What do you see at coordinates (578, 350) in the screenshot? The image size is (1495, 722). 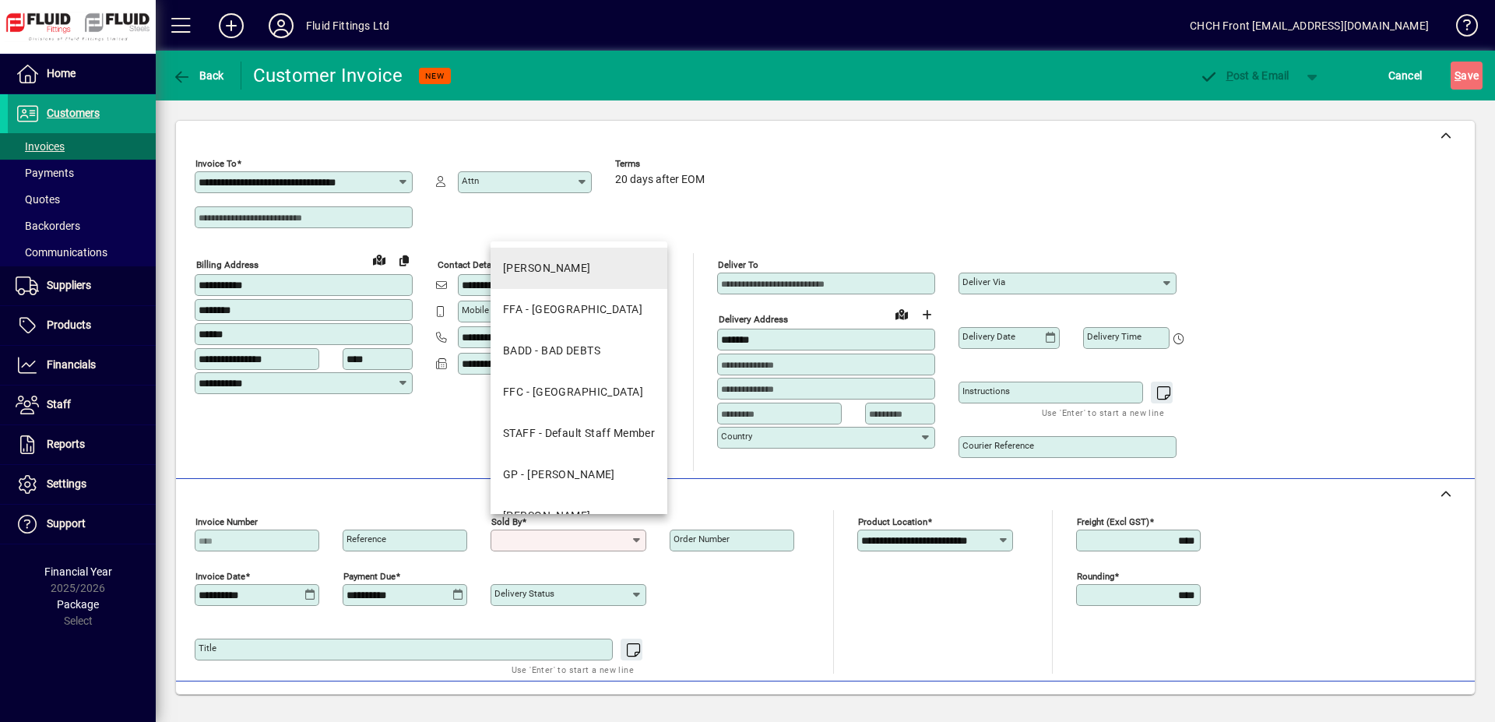 I see `mat-option: BADD - BAD DEBTS` at bounding box center [578, 350].